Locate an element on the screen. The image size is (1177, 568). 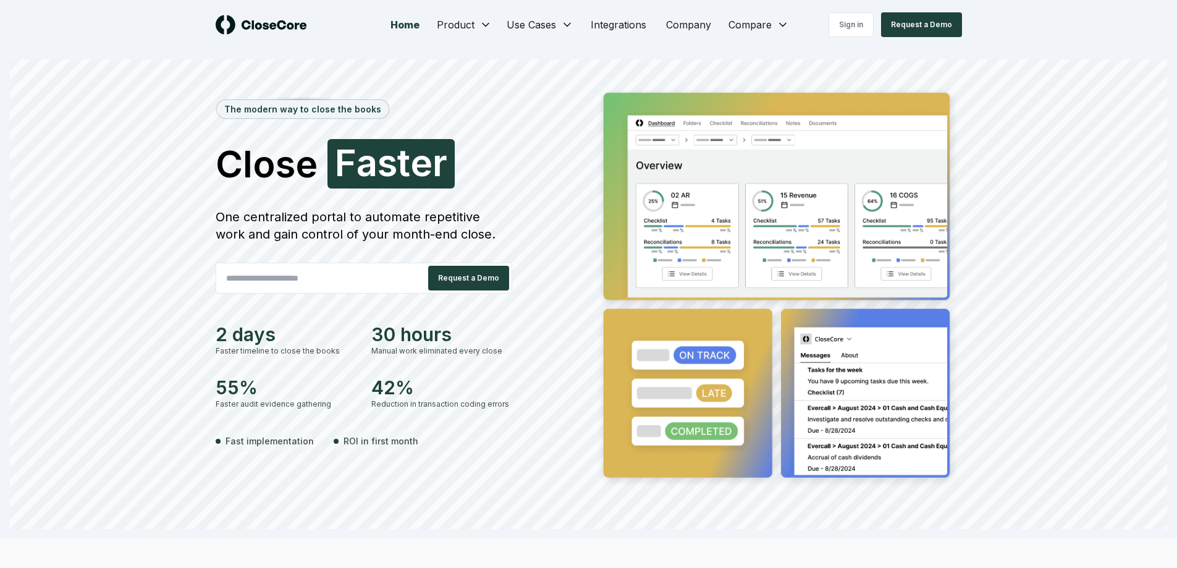
span: Compare is located at coordinates (750, 25).